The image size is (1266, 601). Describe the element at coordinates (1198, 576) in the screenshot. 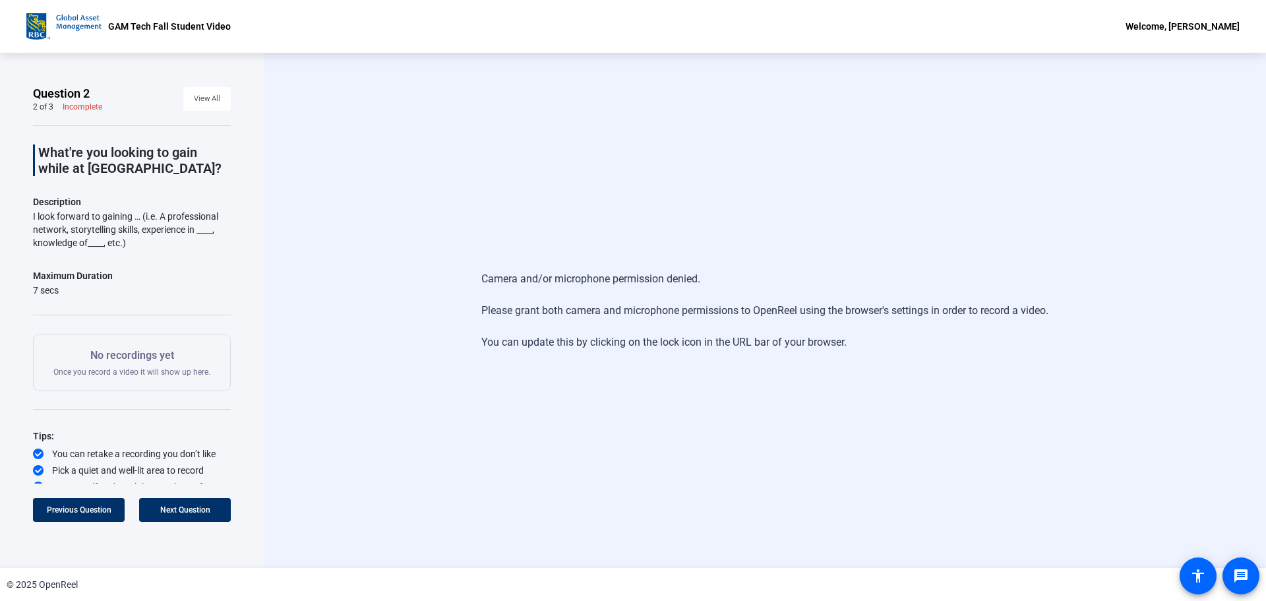

I see `mat-icon: accessibility` at that location.